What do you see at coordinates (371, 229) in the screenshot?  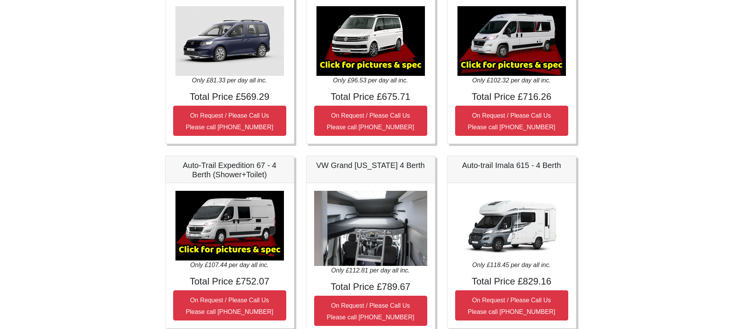 I see `img: VW Grand California 4 Berth` at bounding box center [371, 229].